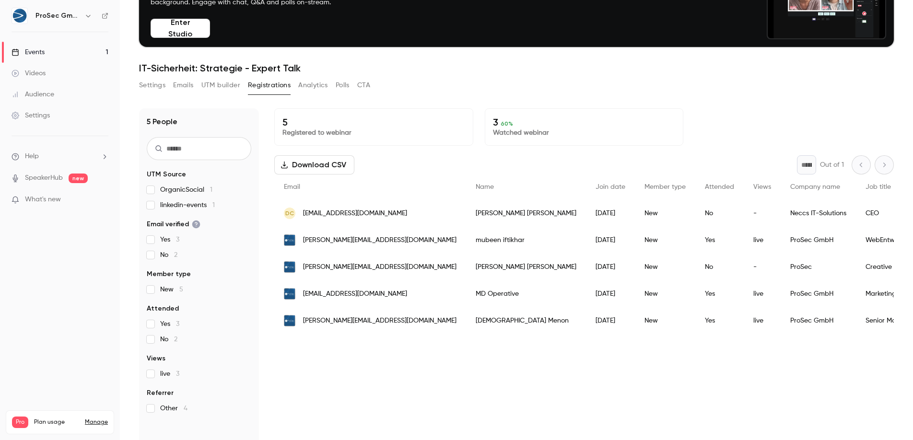  Describe the element at coordinates (44, 178) in the screenshot. I see `a: SpeakerHub` at that location.